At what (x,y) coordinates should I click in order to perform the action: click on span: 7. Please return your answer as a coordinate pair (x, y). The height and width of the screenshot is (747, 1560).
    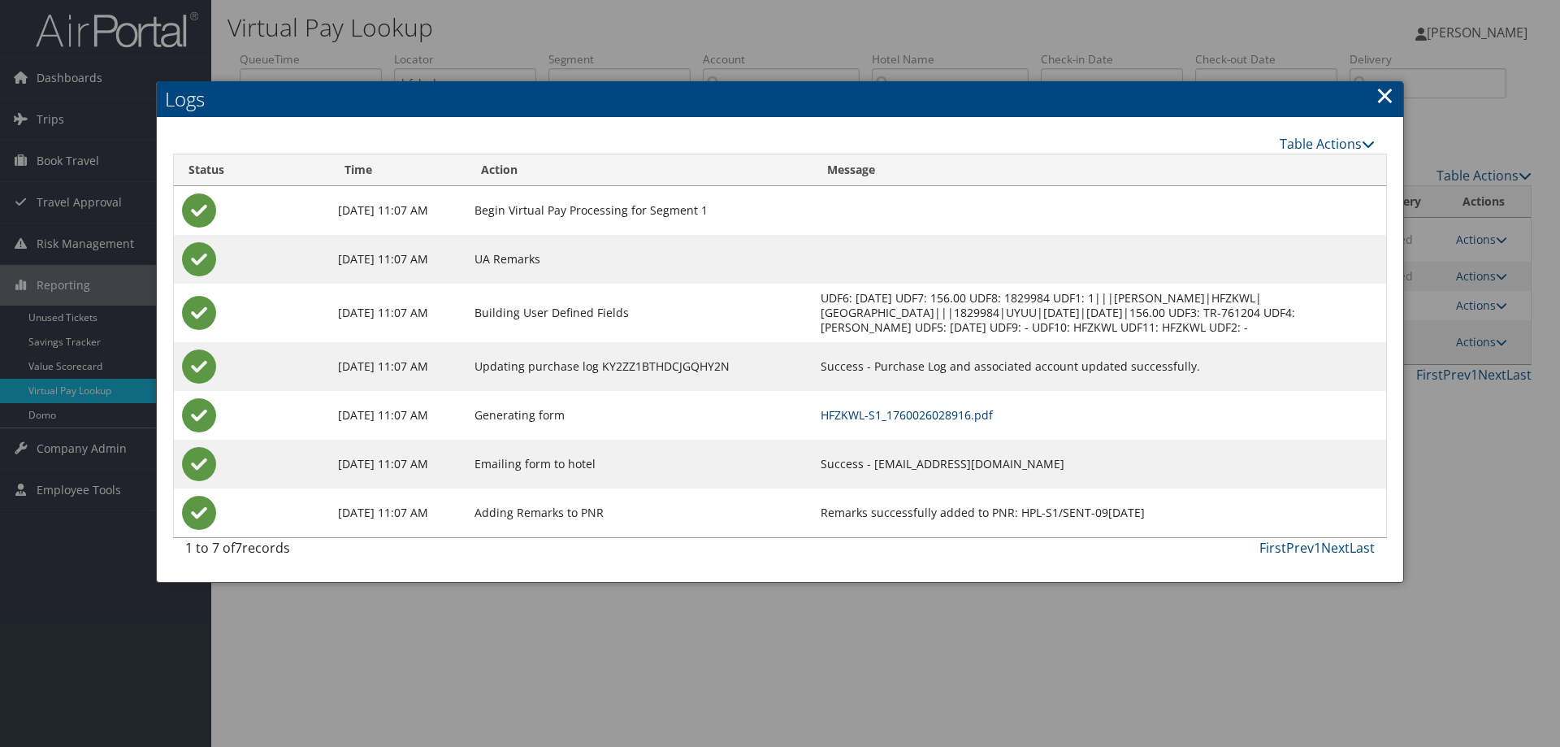
    Looking at the image, I should click on (238, 548).